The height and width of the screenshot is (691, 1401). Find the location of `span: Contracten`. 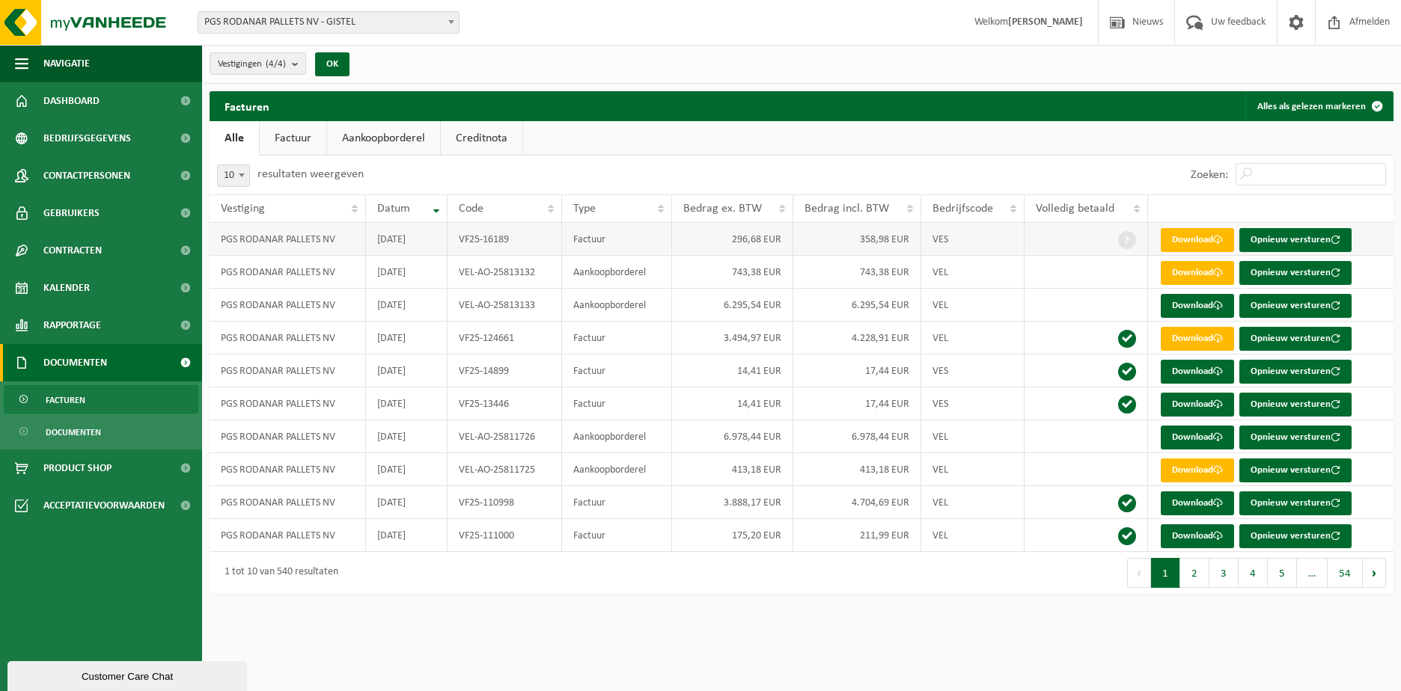

span: Contracten is located at coordinates (73, 251).